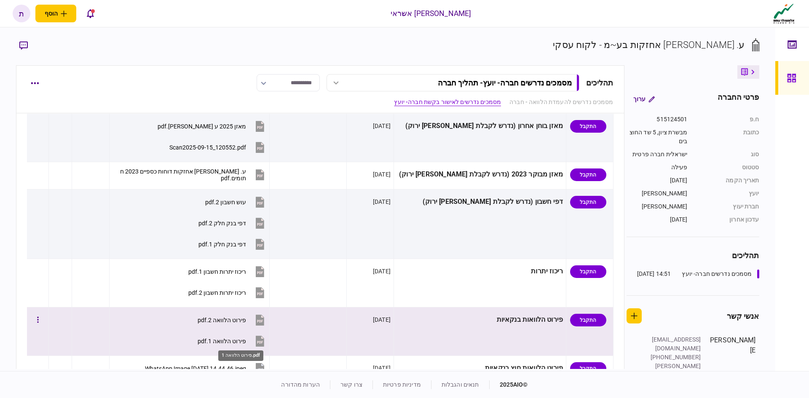 The width and height of the screenshot is (809, 398). I want to click on a: הערות מהדורה, so click(301, 385).